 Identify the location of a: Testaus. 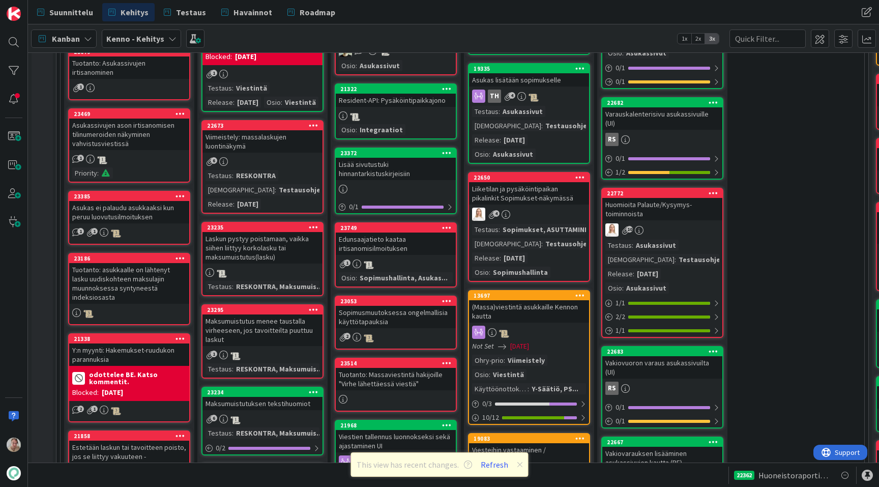
(185, 12).